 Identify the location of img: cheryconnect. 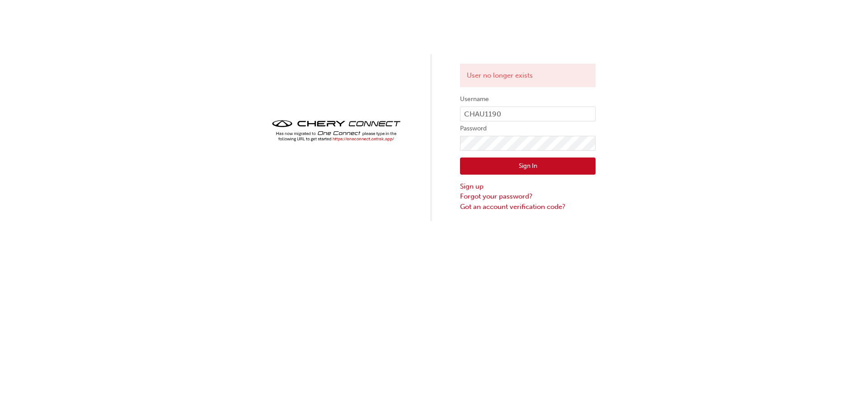
(336, 131).